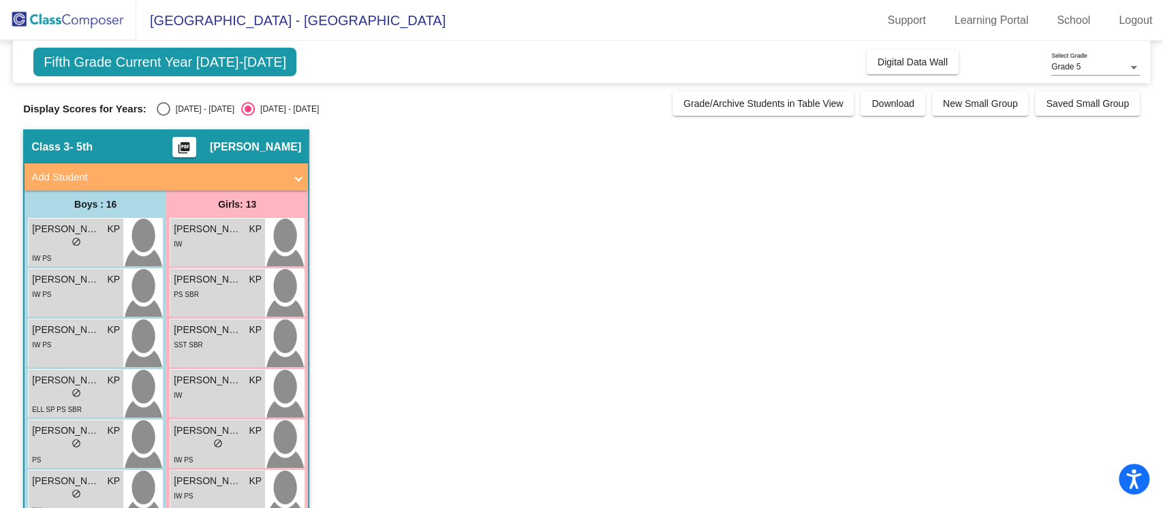 Image resolution: width=1163 pixels, height=508 pixels. I want to click on button: Print Students Details, so click(184, 147).